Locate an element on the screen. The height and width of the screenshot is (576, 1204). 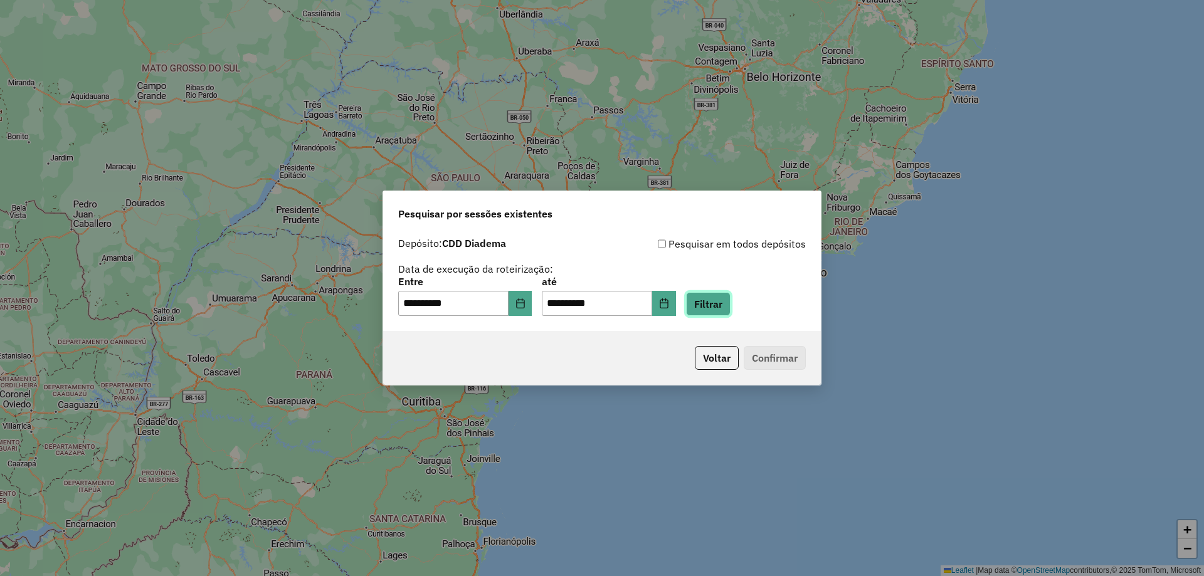
div: Pesquisar em todos depósitos is located at coordinates (703, 244).